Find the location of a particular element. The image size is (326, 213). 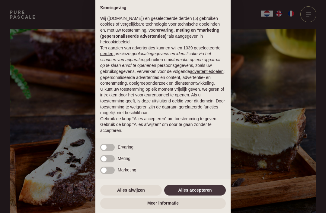

span: Meting is located at coordinates (124, 159).